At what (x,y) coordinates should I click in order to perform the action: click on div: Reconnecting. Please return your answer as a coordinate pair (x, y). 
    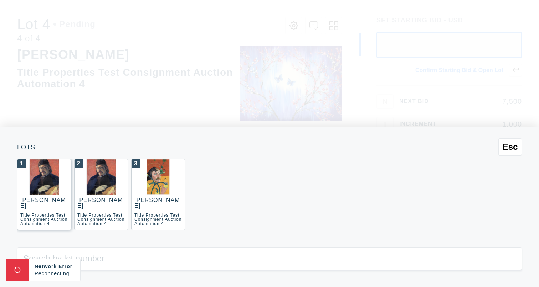
    Looking at the image, I should click on (54, 274).